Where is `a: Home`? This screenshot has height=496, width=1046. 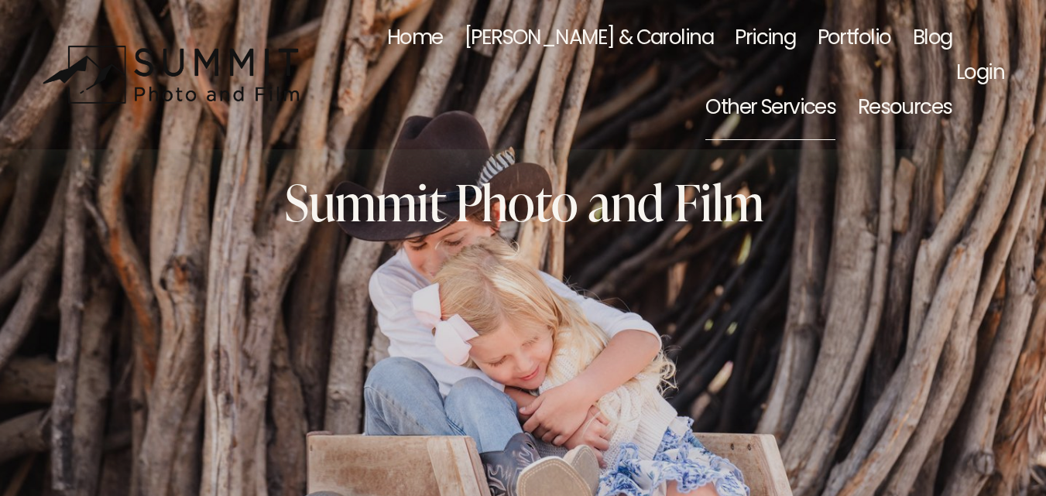
a: Home is located at coordinates (415, 40).